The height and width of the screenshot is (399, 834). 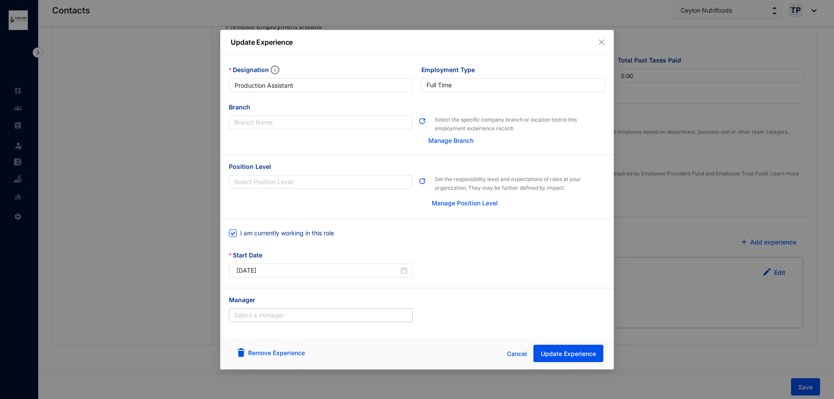 What do you see at coordinates (517, 354) in the screenshot?
I see `button: Cancel` at bounding box center [517, 354].